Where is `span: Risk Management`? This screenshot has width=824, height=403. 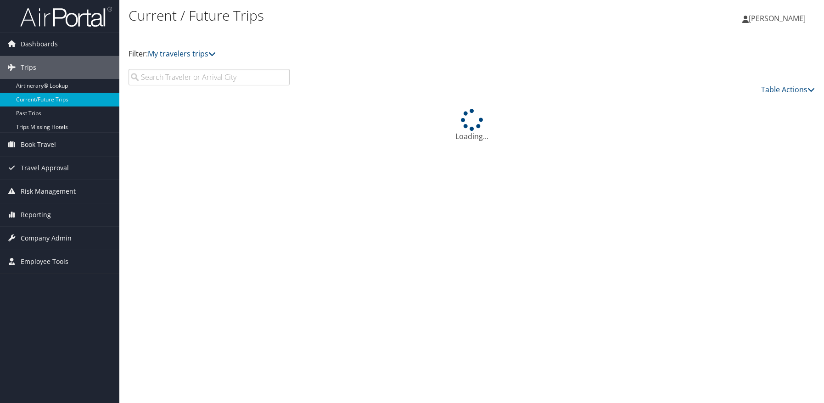 span: Risk Management is located at coordinates (48, 191).